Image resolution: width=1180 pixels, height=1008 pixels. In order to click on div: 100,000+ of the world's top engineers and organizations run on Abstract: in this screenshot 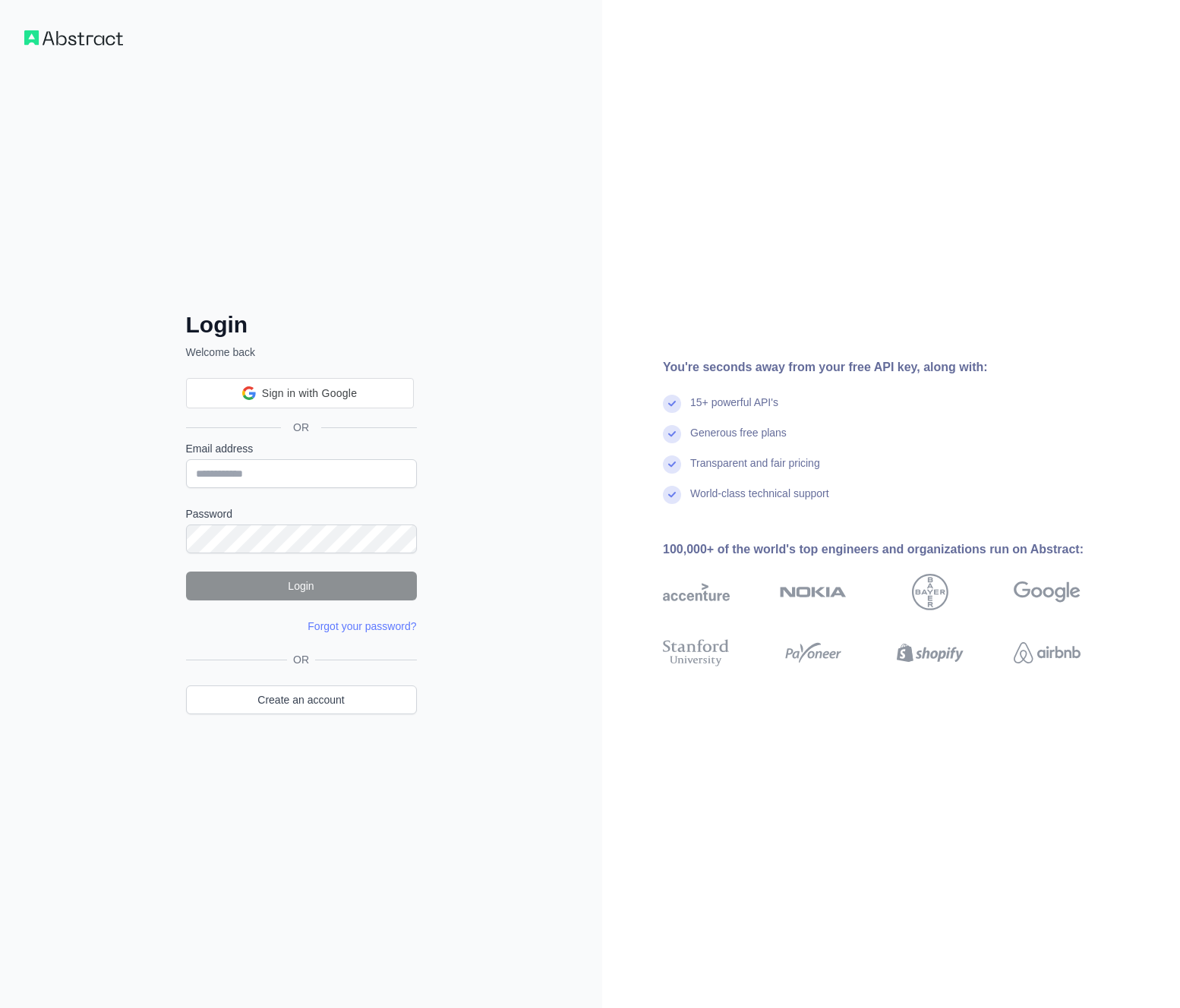, I will do `click(896, 550)`.